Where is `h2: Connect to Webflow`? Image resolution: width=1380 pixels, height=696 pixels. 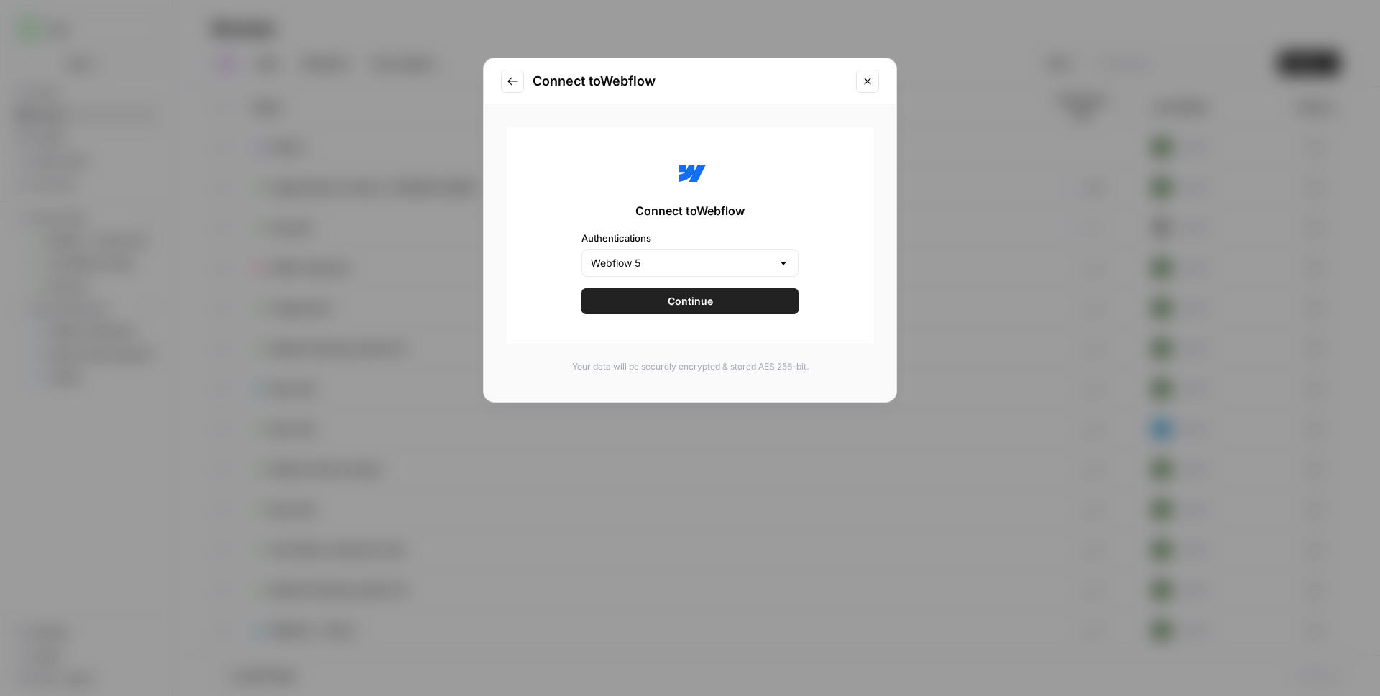 h2: Connect to Webflow is located at coordinates (690, 81).